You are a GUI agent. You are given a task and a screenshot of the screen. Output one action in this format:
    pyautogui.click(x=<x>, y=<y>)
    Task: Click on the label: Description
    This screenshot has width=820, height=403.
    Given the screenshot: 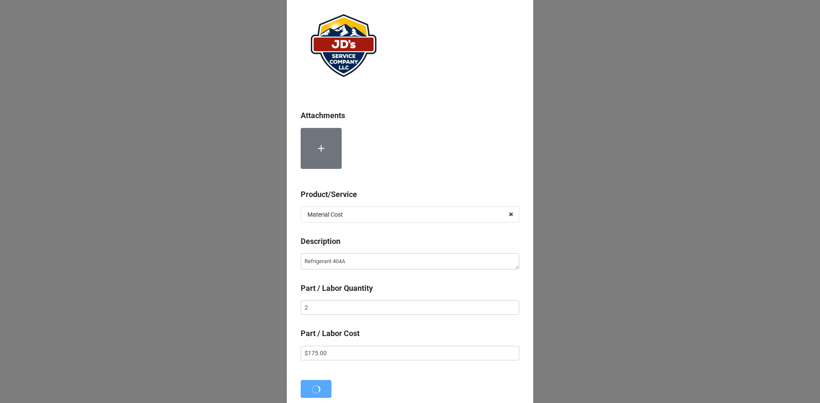 What is the action you would take?
    pyautogui.click(x=320, y=242)
    